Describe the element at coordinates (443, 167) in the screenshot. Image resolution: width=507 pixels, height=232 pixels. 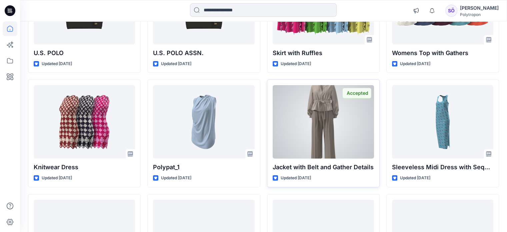
I see `p: Sleeveless Midi Dress with Sequin Detail` at that location.